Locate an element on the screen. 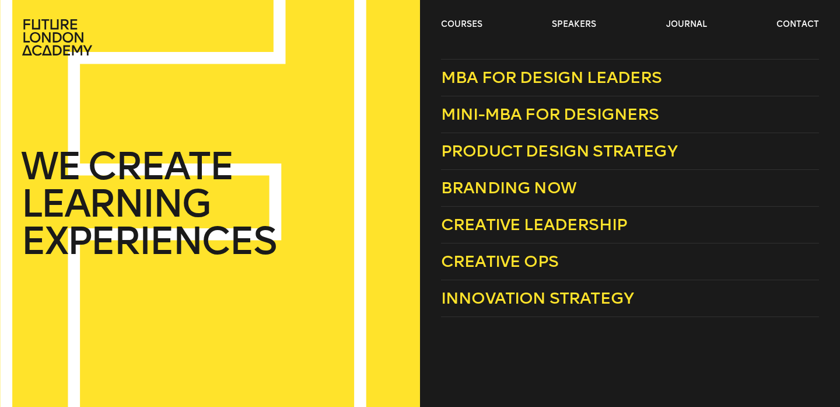  a: Creative Leadership is located at coordinates (630, 225).